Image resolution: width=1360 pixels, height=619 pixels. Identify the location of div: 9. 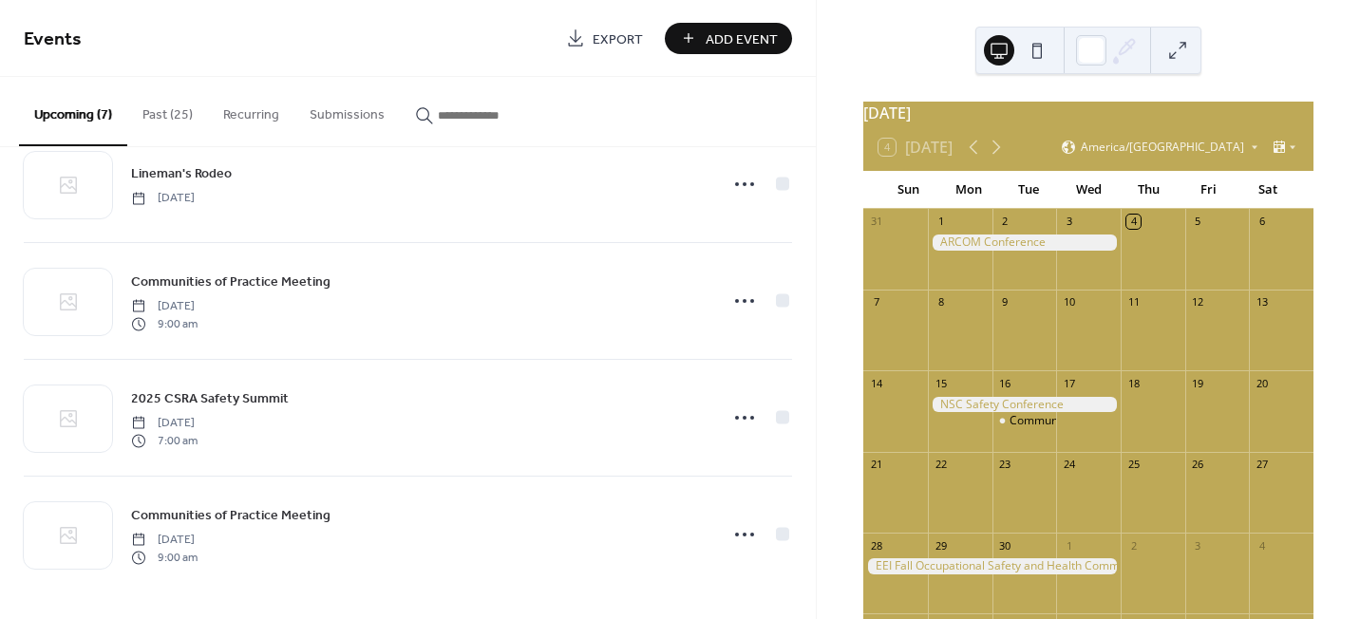
(1005, 302).